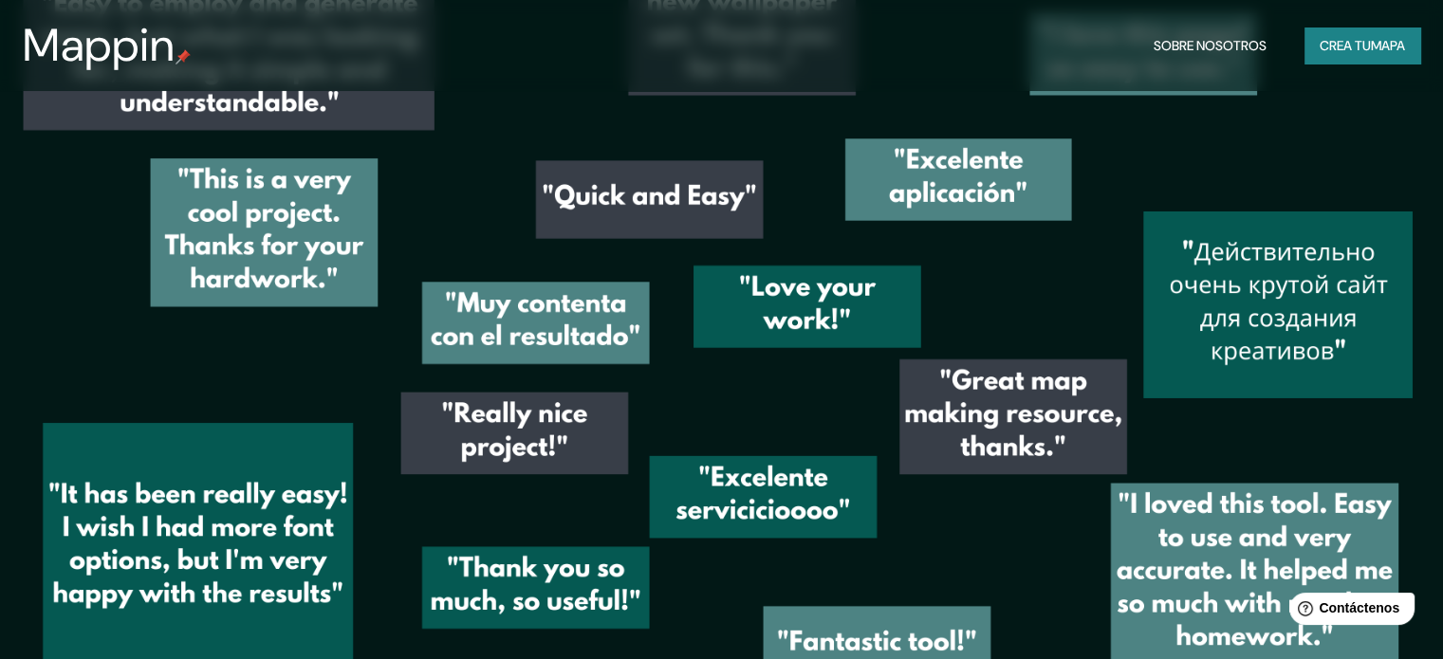  Describe the element at coordinates (183, 57) in the screenshot. I see `img: pin de mapeo` at that location.